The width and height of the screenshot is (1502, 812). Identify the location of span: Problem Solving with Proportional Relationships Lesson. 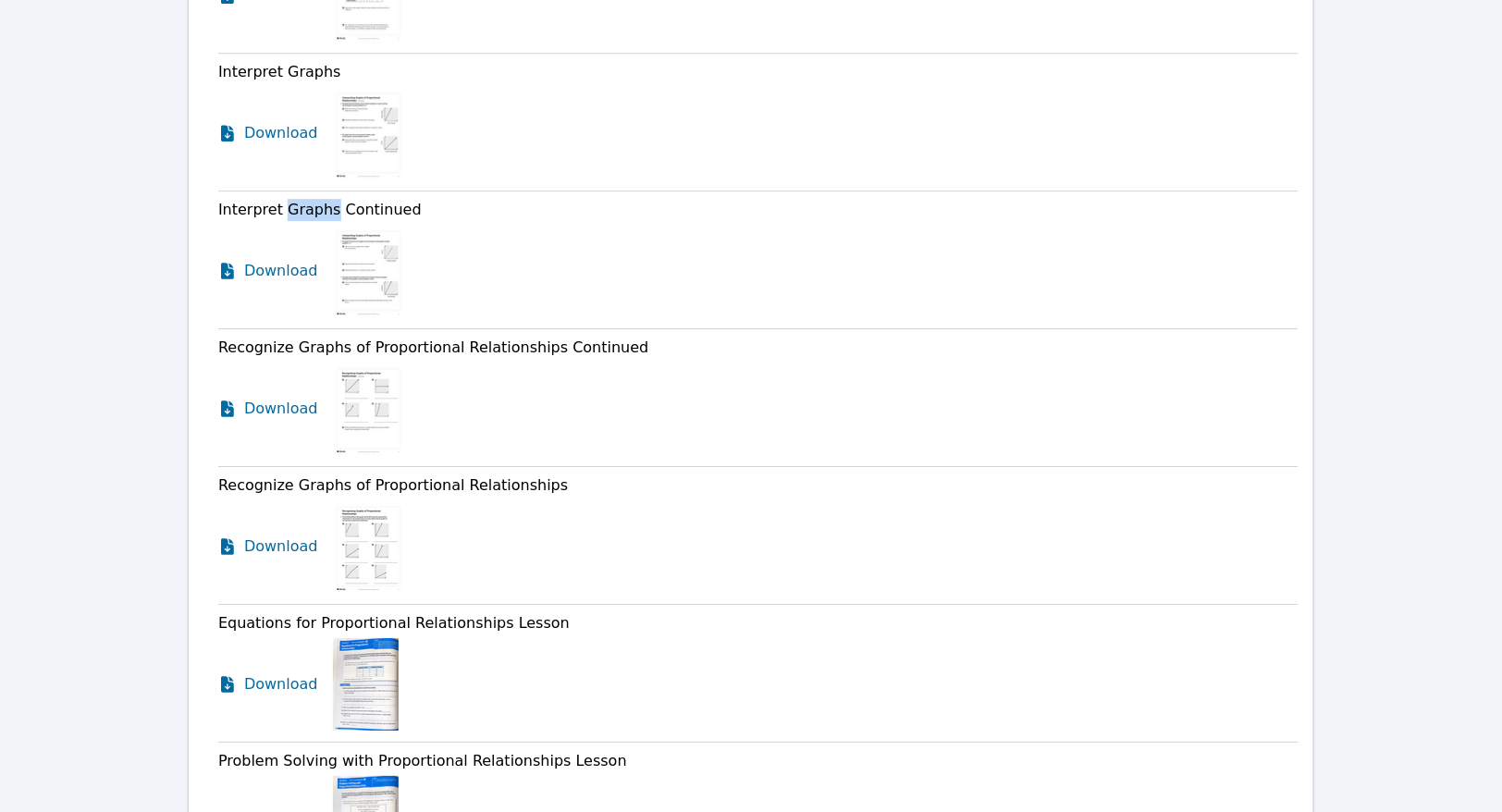
(423, 760).